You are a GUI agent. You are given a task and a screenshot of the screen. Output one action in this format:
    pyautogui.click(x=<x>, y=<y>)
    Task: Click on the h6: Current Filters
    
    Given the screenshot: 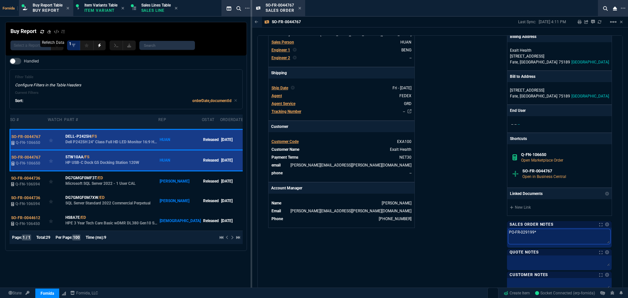 What is the action you would take?
    pyautogui.click(x=126, y=93)
    